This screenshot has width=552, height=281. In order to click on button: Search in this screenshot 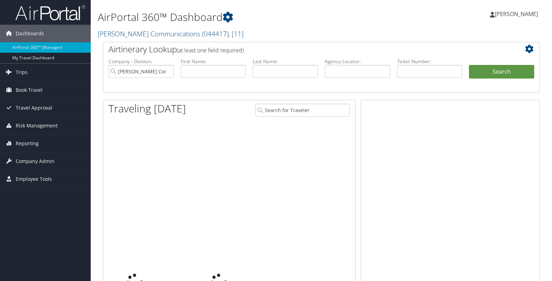, I will do `click(501, 72)`.